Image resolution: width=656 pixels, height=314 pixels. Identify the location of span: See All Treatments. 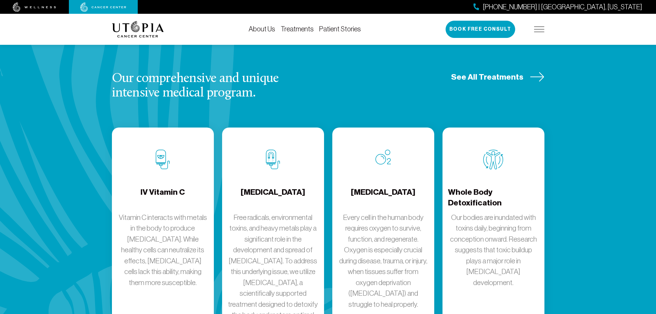
(487, 77).